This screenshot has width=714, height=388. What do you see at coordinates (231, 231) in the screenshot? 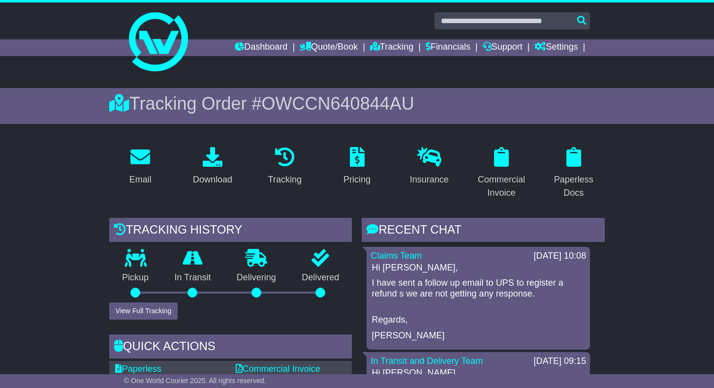
I see `div: Tracking history` at bounding box center [231, 231].